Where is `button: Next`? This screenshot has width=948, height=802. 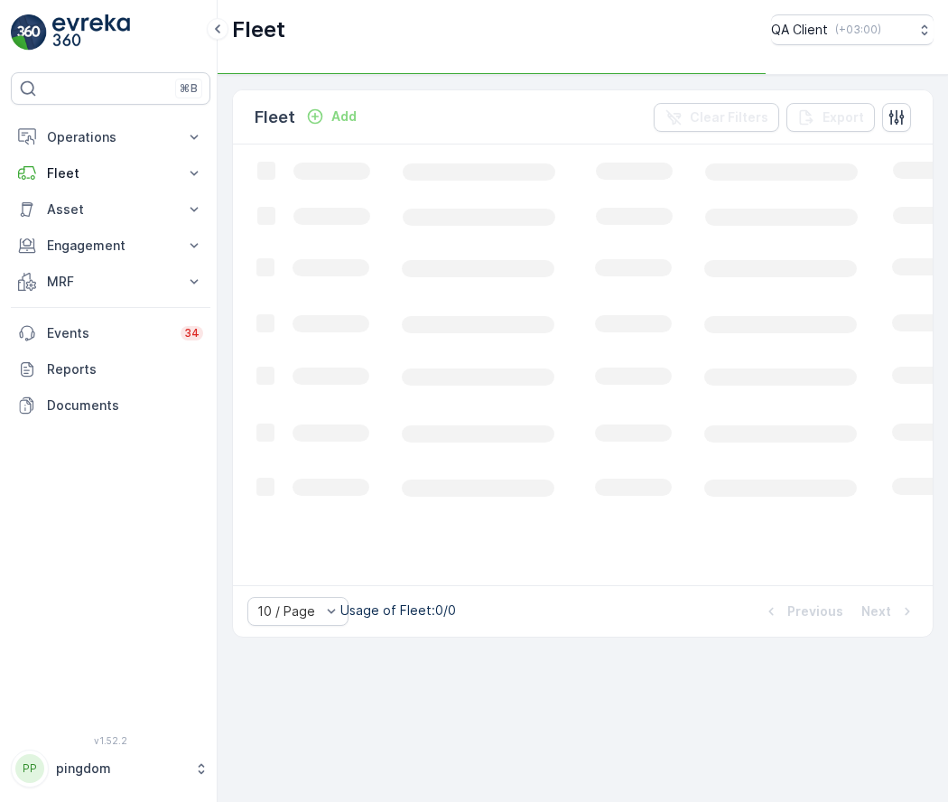
button: Next is located at coordinates (889, 611).